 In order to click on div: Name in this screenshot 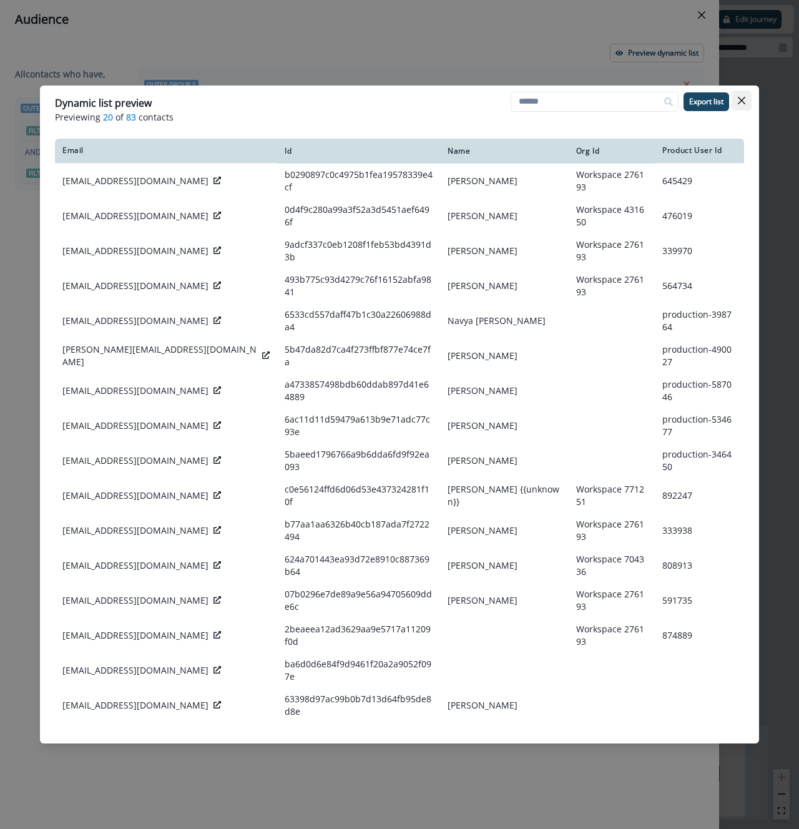, I will do `click(504, 151)`.